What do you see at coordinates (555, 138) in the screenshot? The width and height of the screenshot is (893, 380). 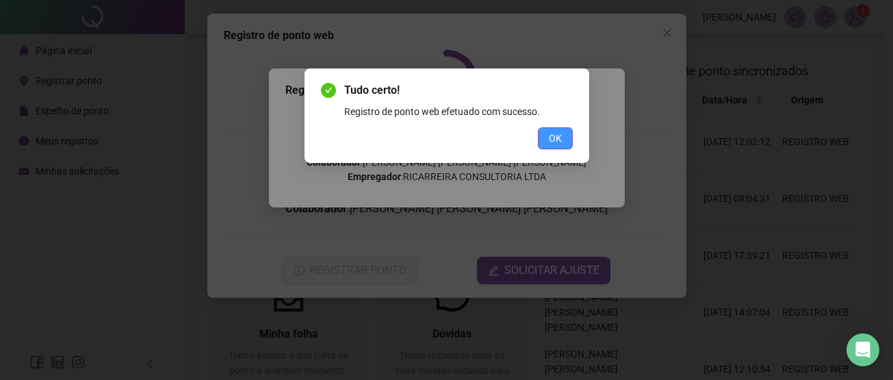 I see `span: OK` at bounding box center [555, 138].